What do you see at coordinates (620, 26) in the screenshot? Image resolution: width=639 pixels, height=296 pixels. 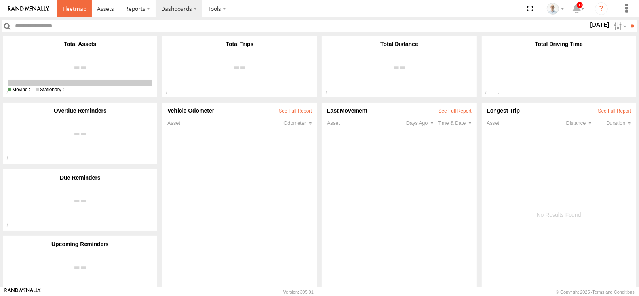 I see `label: Search Filter Options` at bounding box center [620, 26].